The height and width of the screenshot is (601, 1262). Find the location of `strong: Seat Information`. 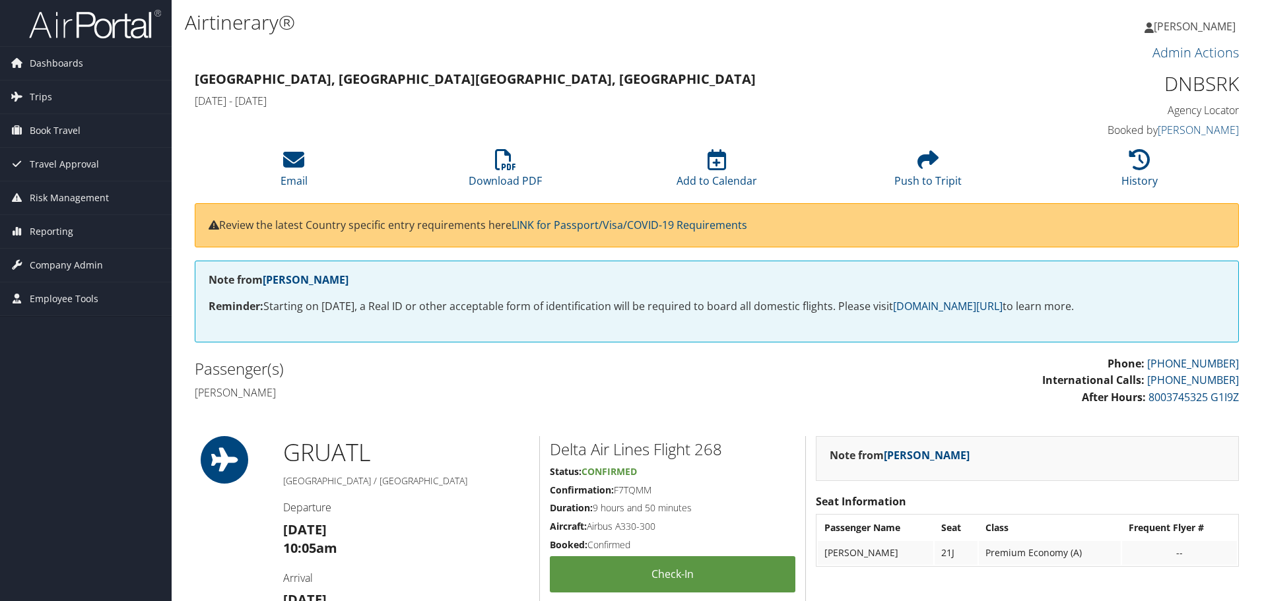

strong: Seat Information is located at coordinates (861, 502).